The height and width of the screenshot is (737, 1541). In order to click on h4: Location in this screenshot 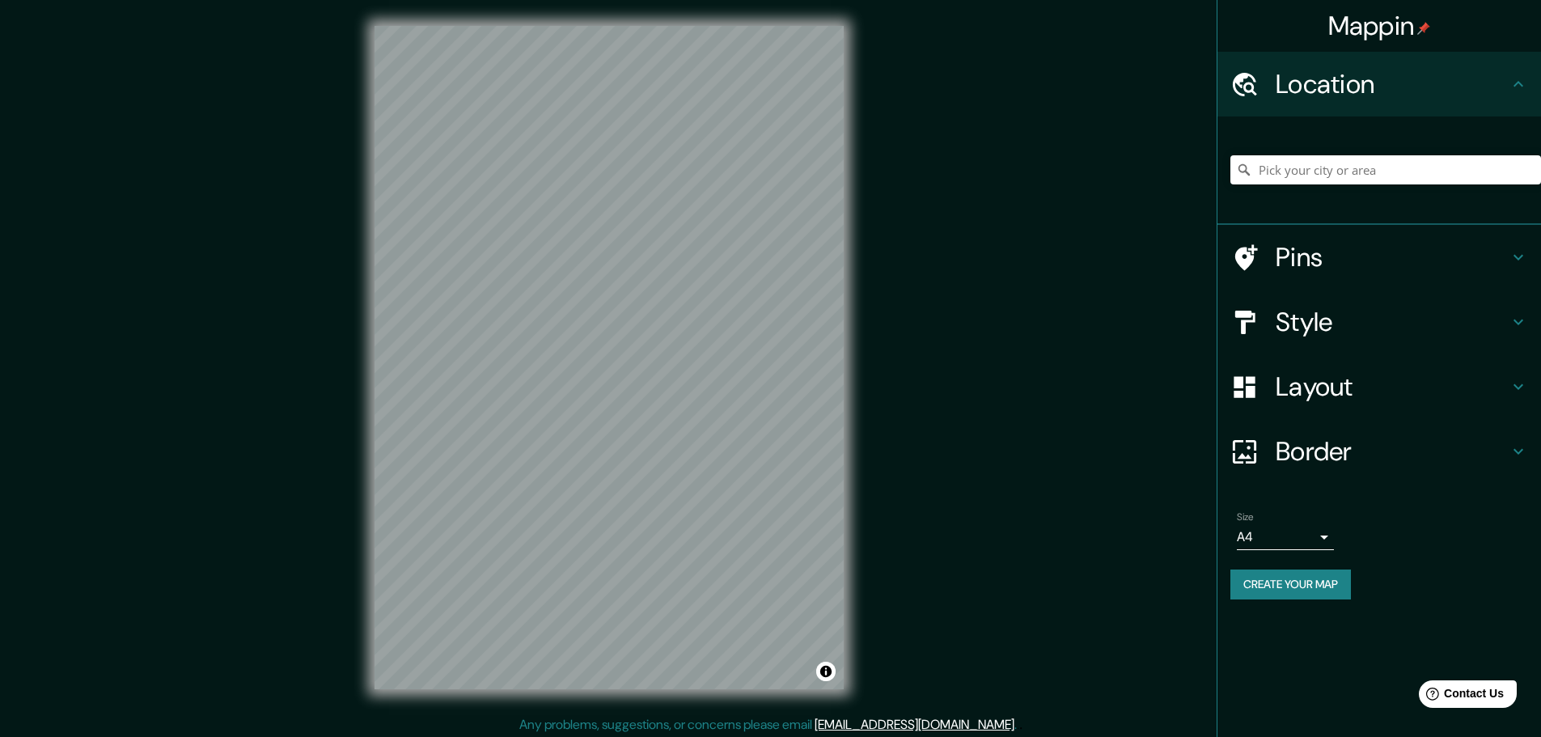, I will do `click(1392, 84)`.